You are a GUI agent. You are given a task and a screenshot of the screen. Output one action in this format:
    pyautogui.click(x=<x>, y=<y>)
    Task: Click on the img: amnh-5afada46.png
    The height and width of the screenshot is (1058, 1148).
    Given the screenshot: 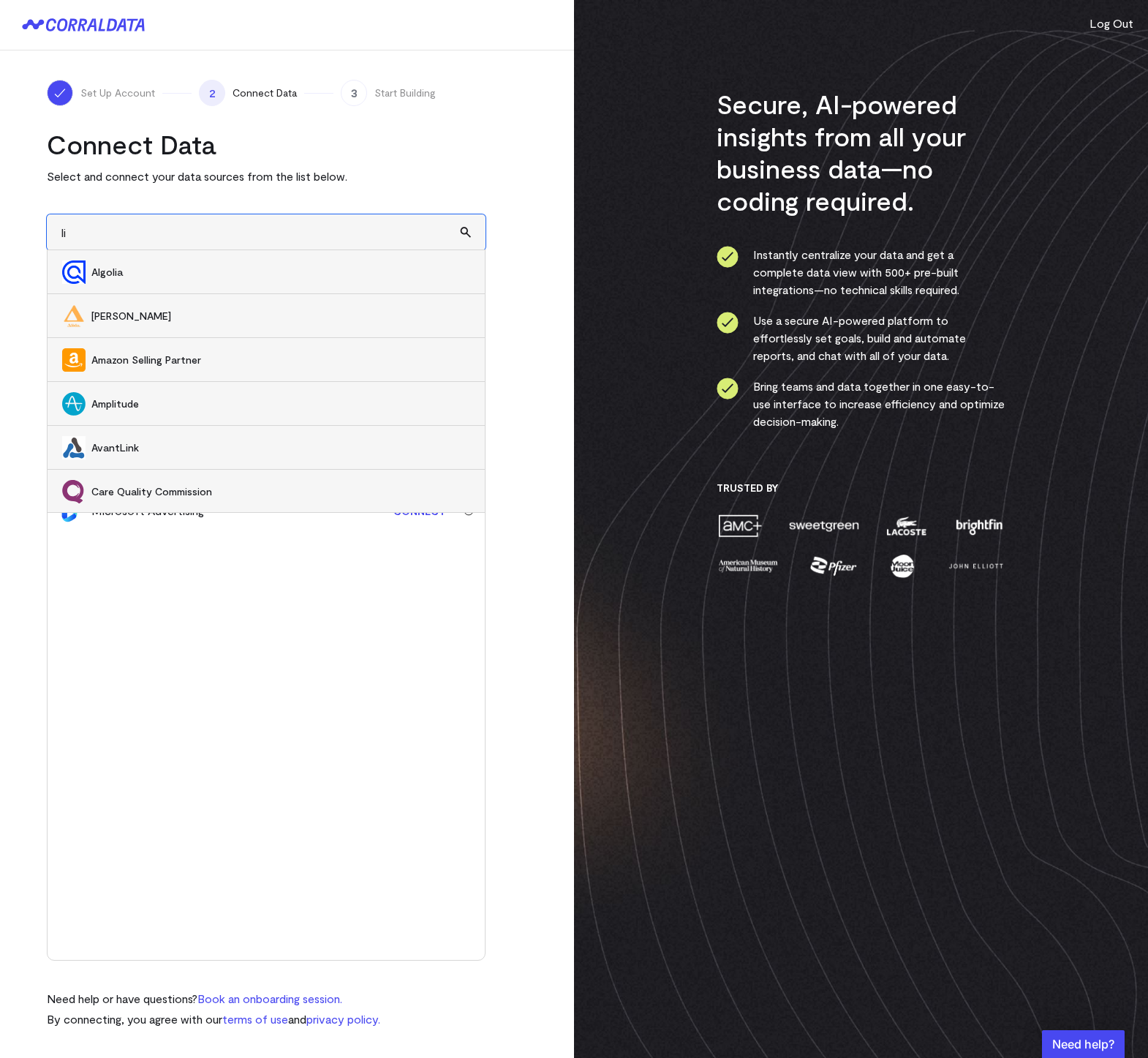 What is the action you would take?
    pyautogui.click(x=748, y=566)
    